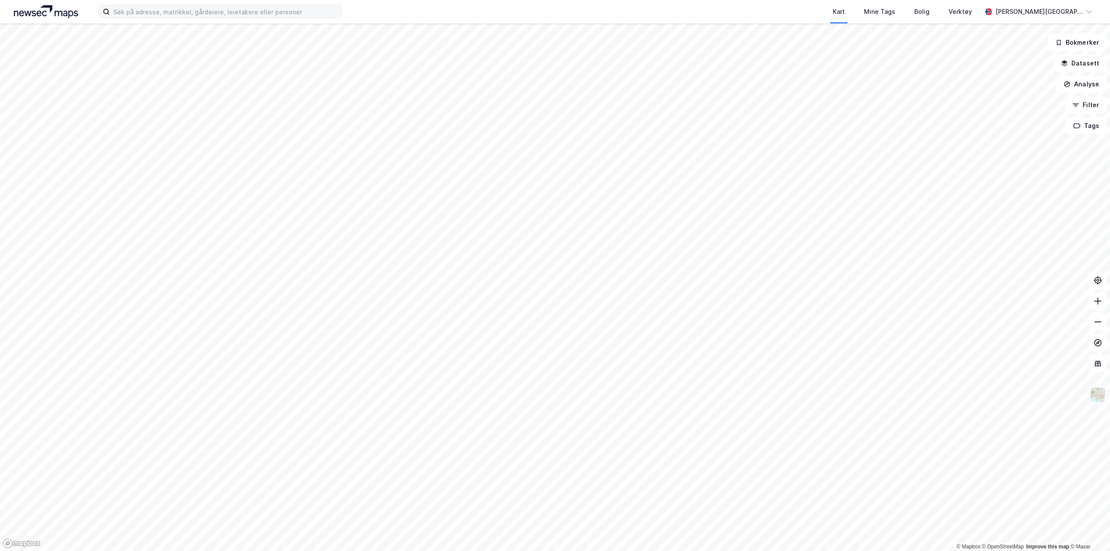 The width and height of the screenshot is (1110, 551). Describe the element at coordinates (1097, 395) in the screenshot. I see `img: Z` at that location.